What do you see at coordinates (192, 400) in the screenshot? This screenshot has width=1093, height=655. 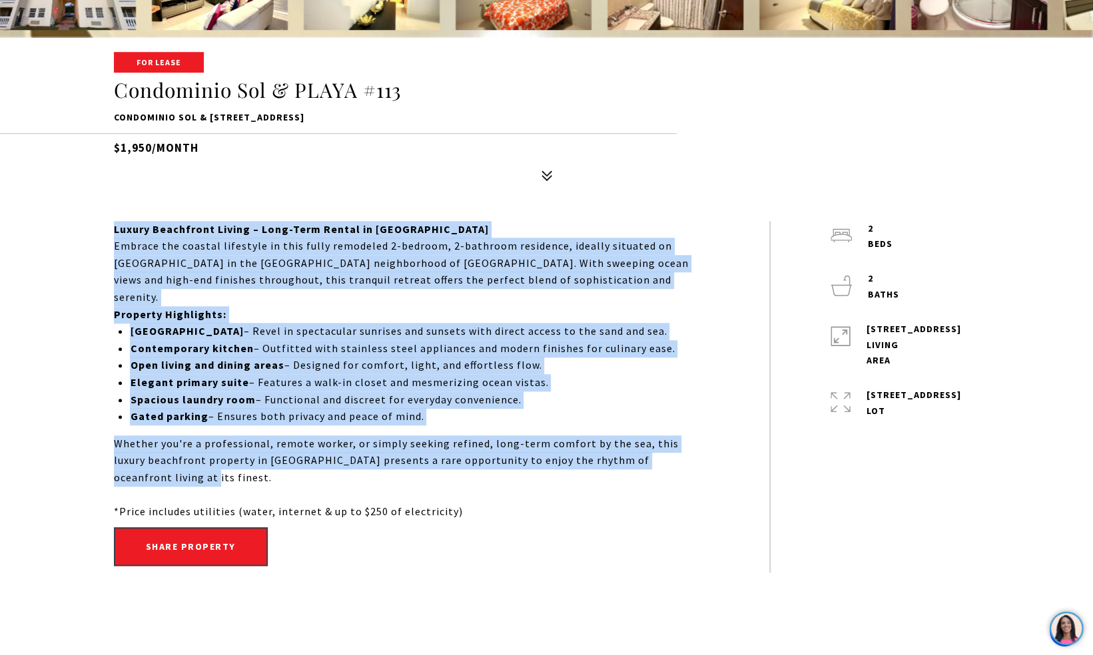 I see `strong: Spacious laundry room` at bounding box center [192, 400].